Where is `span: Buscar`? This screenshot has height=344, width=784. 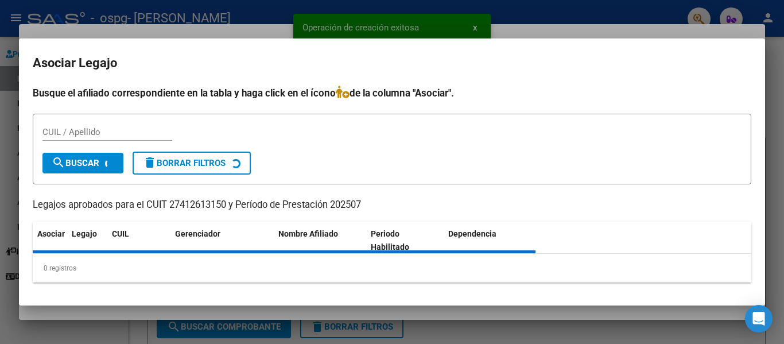 span: Buscar is located at coordinates (75, 163).